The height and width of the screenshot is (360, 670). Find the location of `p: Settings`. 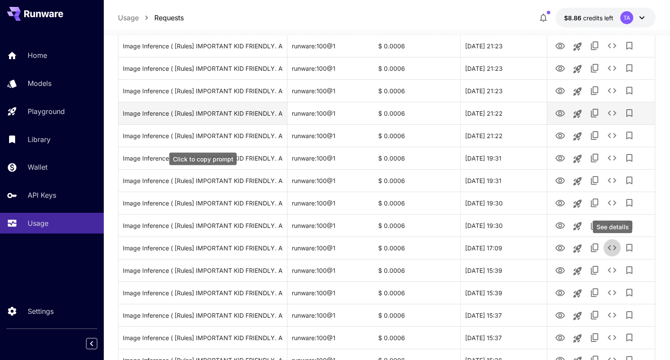

p: Settings is located at coordinates (41, 312).